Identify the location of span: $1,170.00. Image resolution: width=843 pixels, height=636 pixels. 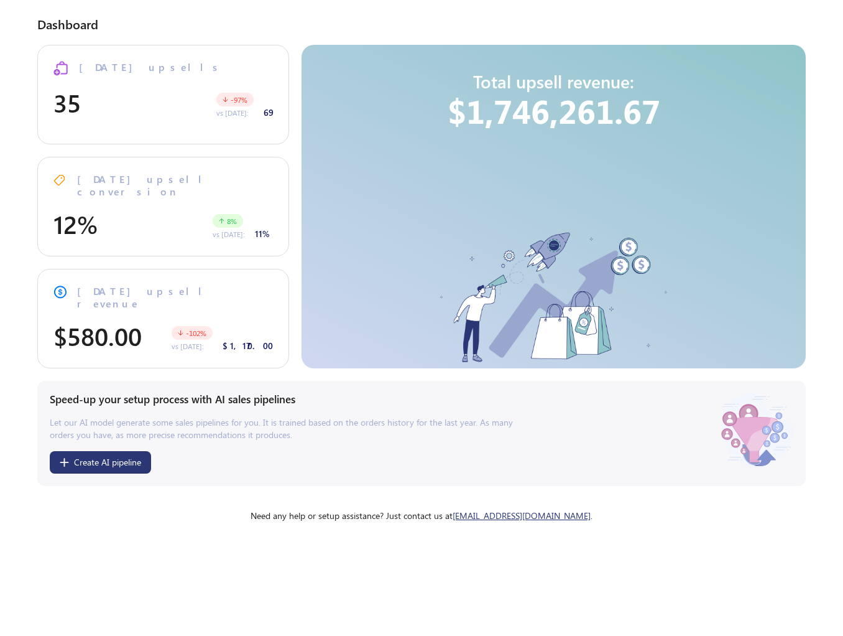
(247, 345).